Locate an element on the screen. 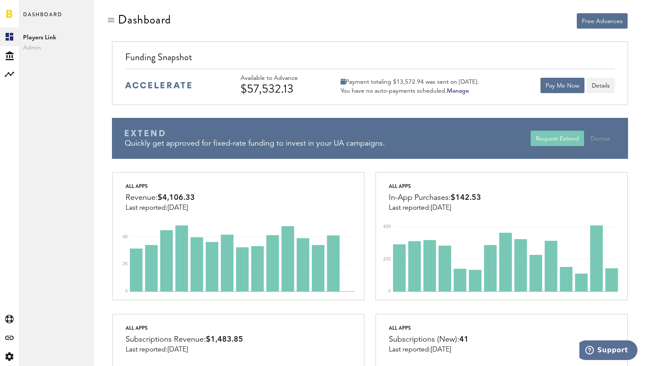 The height and width of the screenshot is (366, 646). div: Subscriptions Revenue: is located at coordinates (184, 340).